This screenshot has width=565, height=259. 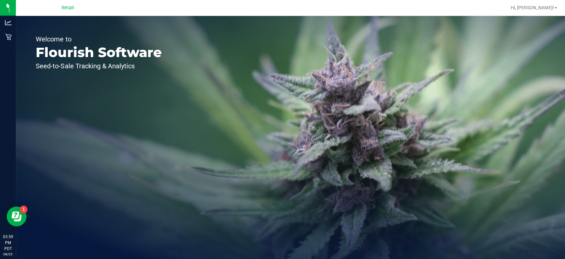 What do you see at coordinates (8, 23) in the screenshot?
I see `inline-svg: Analytics` at bounding box center [8, 23].